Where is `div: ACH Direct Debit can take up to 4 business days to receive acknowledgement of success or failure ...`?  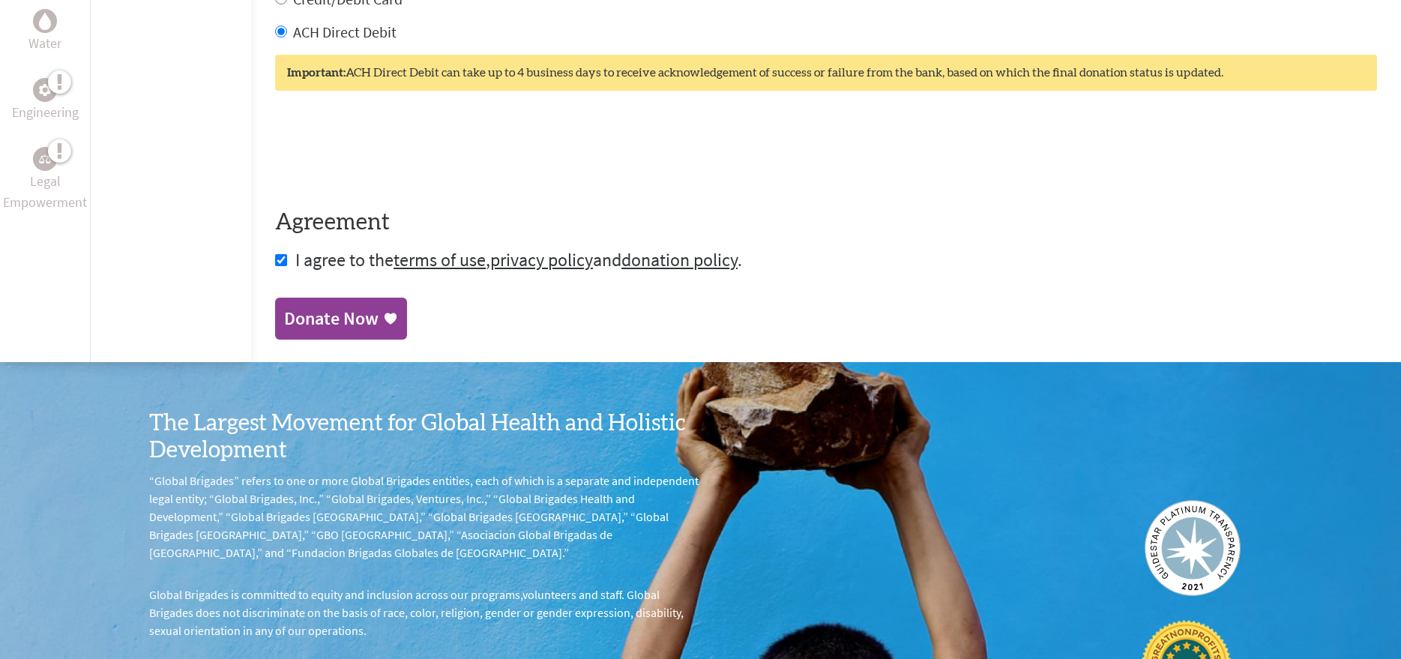
div: ACH Direct Debit can take up to 4 business days to receive acknowledgement of success or failure ... is located at coordinates (826, 73).